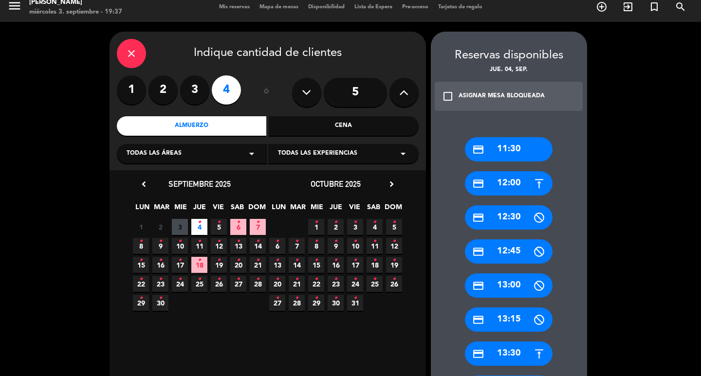 This screenshot has height=376, width=701. Describe the element at coordinates (277, 246) in the screenshot. I see `span: 6` at that location.